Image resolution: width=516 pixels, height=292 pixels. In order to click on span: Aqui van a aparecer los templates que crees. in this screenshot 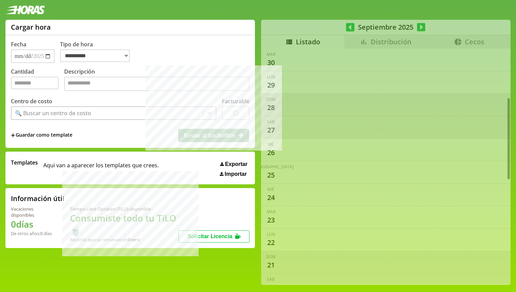, I will do `click(101, 168)`.